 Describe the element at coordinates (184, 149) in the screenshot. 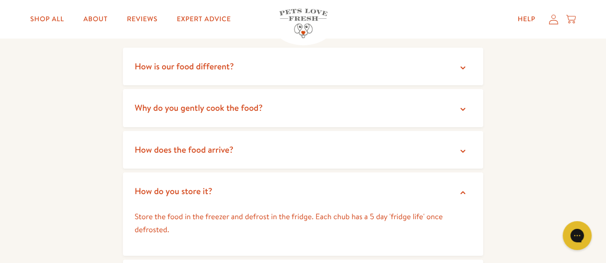

I see `span: How does the food arrive?` at that location.